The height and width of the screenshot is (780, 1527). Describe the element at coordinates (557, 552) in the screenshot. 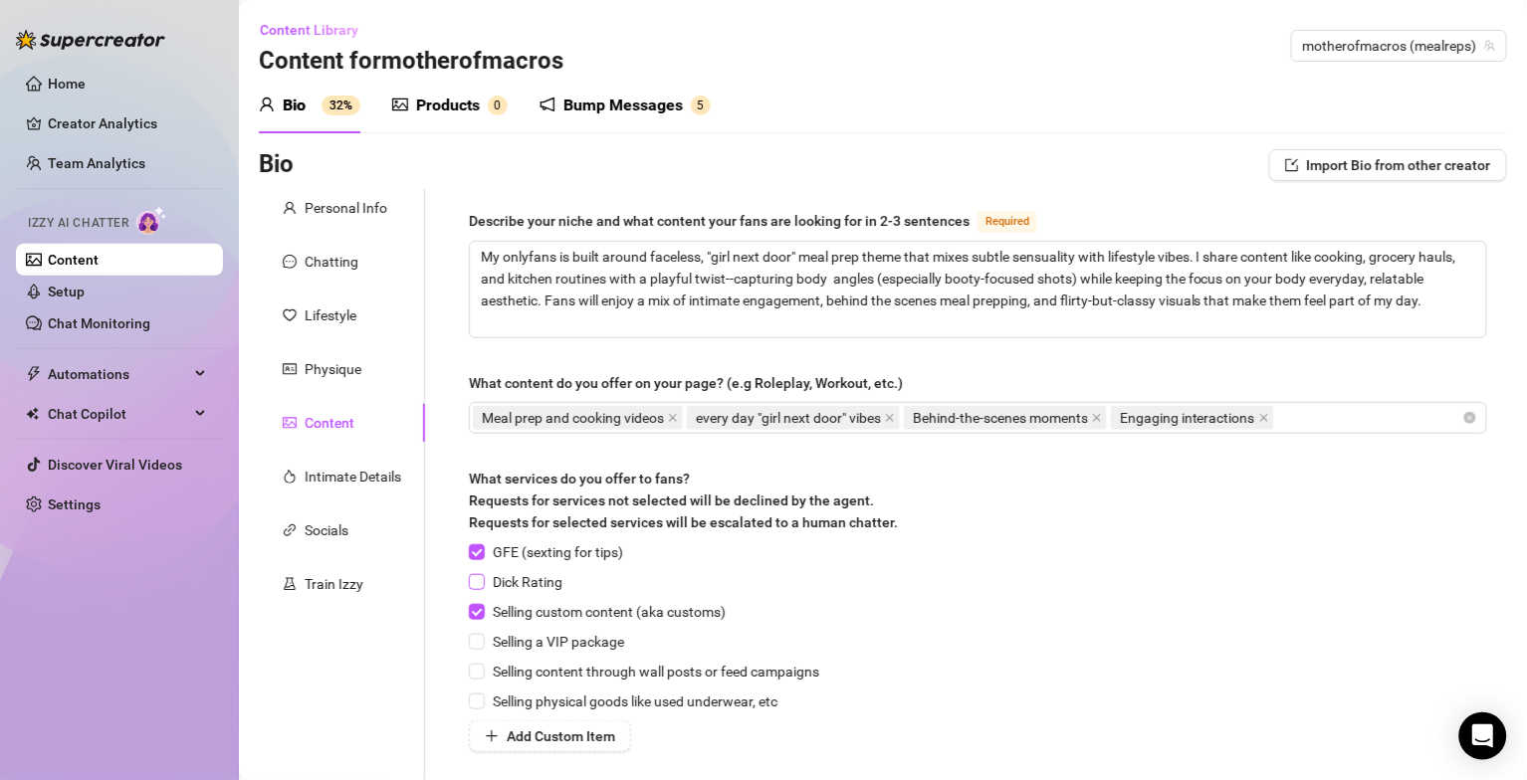

I see `span: GFE (sexting for tips)` at that location.